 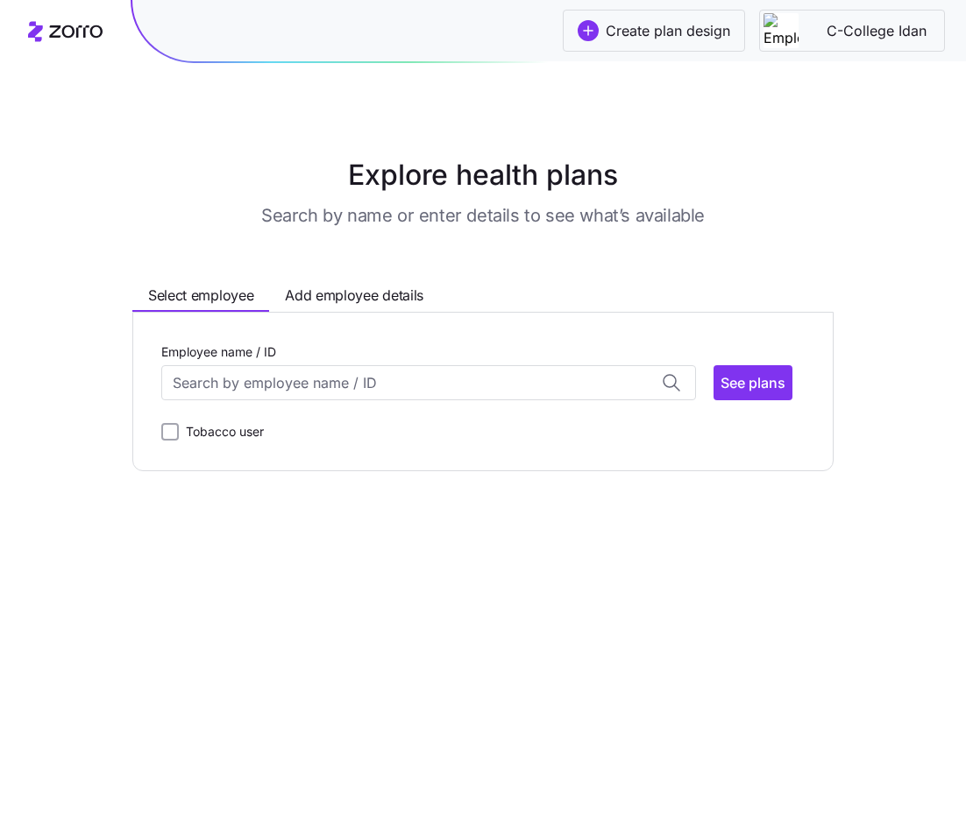 What do you see at coordinates (201, 295) in the screenshot?
I see `span: Select employee` at bounding box center [201, 295].